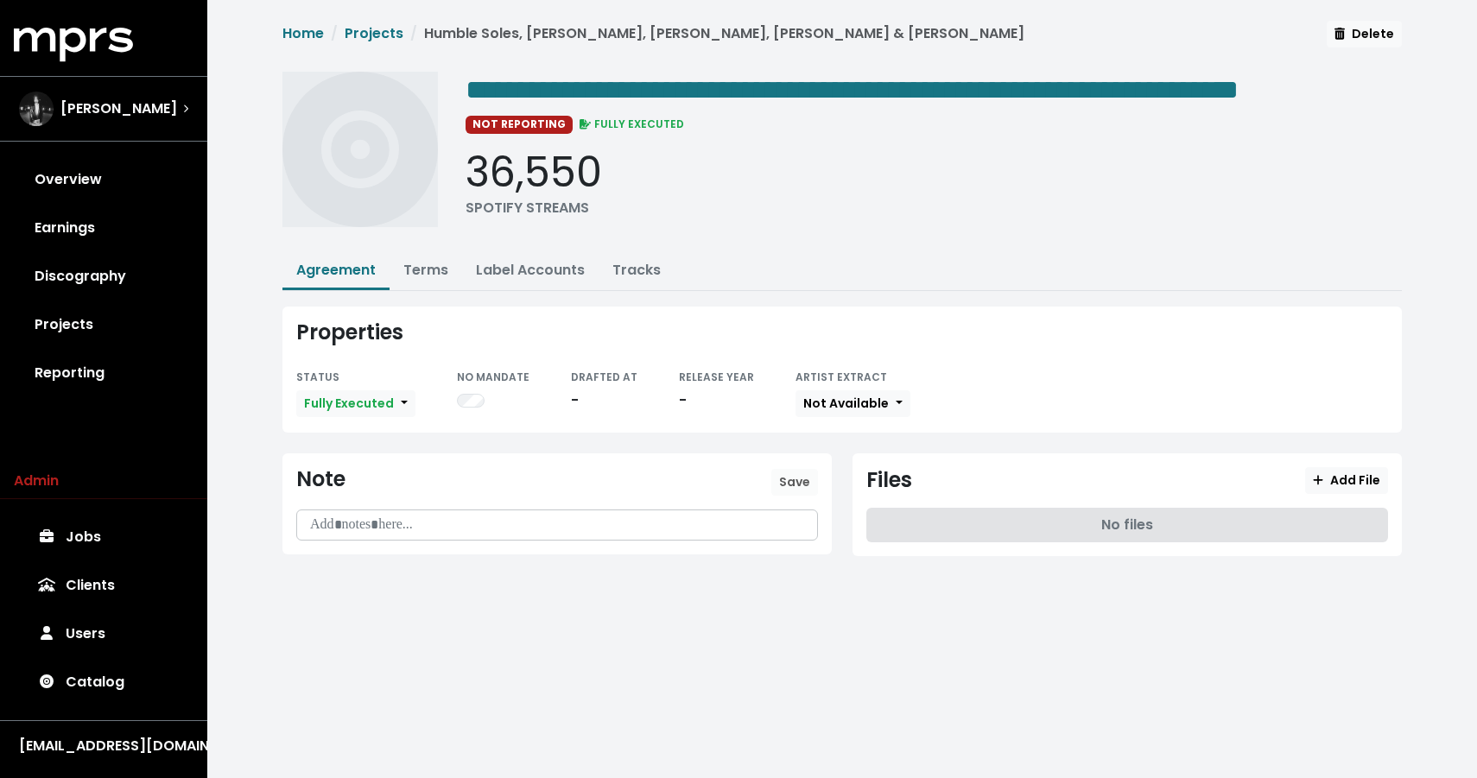  I want to click on span: Add File, so click(1347, 480).